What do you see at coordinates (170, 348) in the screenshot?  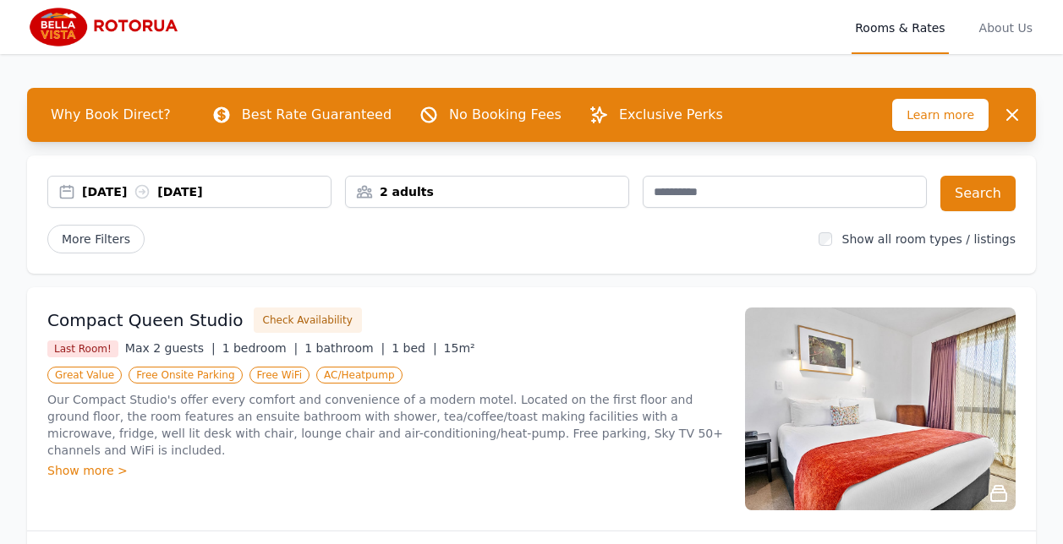 I see `span: Max 2 guests |` at bounding box center [170, 348].